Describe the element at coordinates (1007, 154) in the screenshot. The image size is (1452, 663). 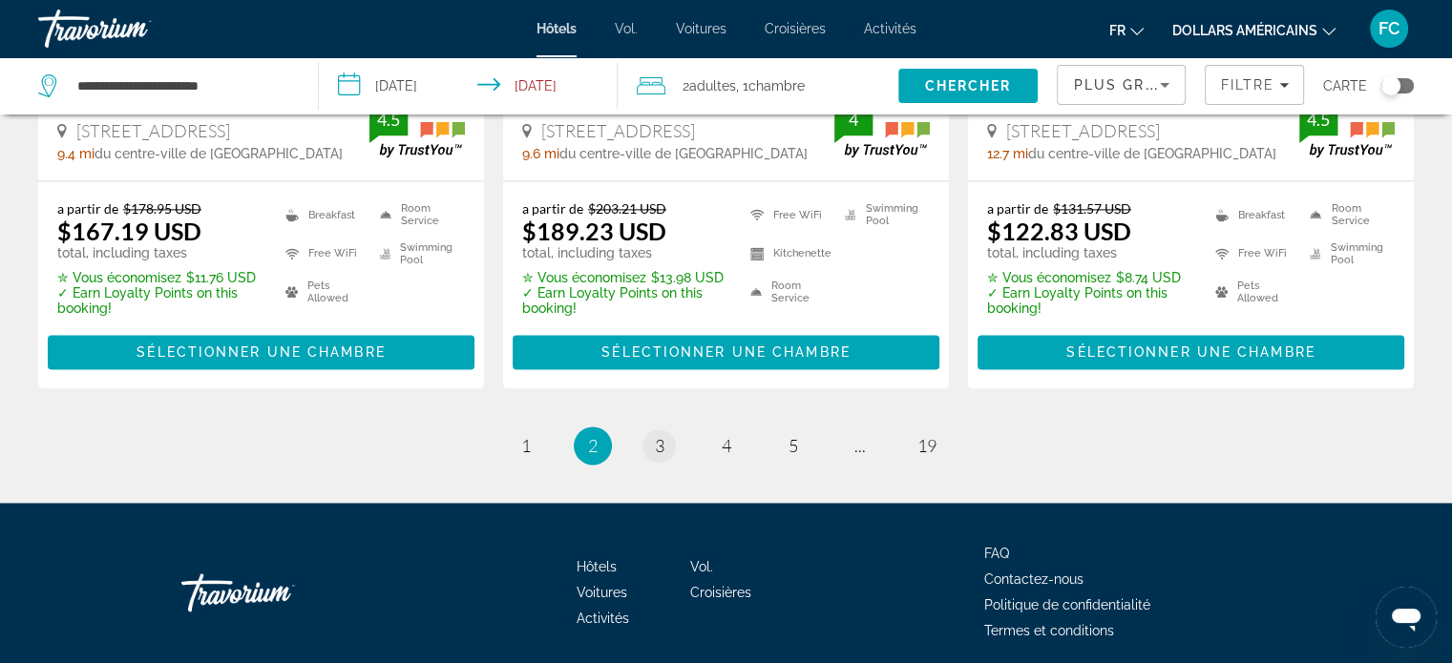
I see `span: 12.7 mi` at that location.